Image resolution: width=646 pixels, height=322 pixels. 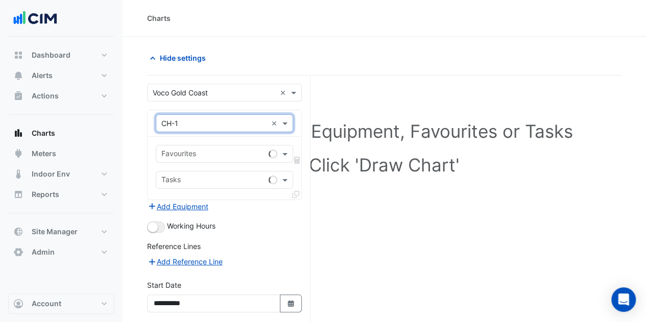 What do you see at coordinates (45, 195) in the screenshot?
I see `span: Reports` at bounding box center [45, 195].